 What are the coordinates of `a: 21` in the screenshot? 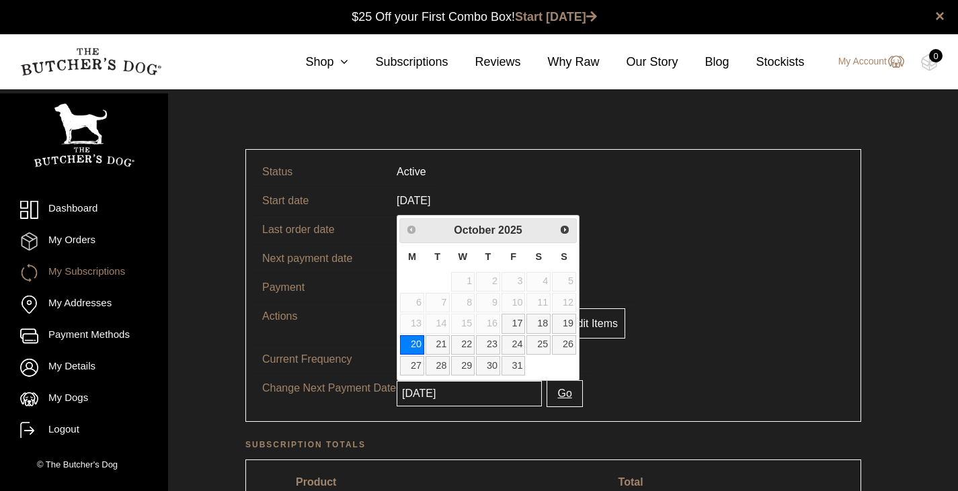 It's located at (438, 345).